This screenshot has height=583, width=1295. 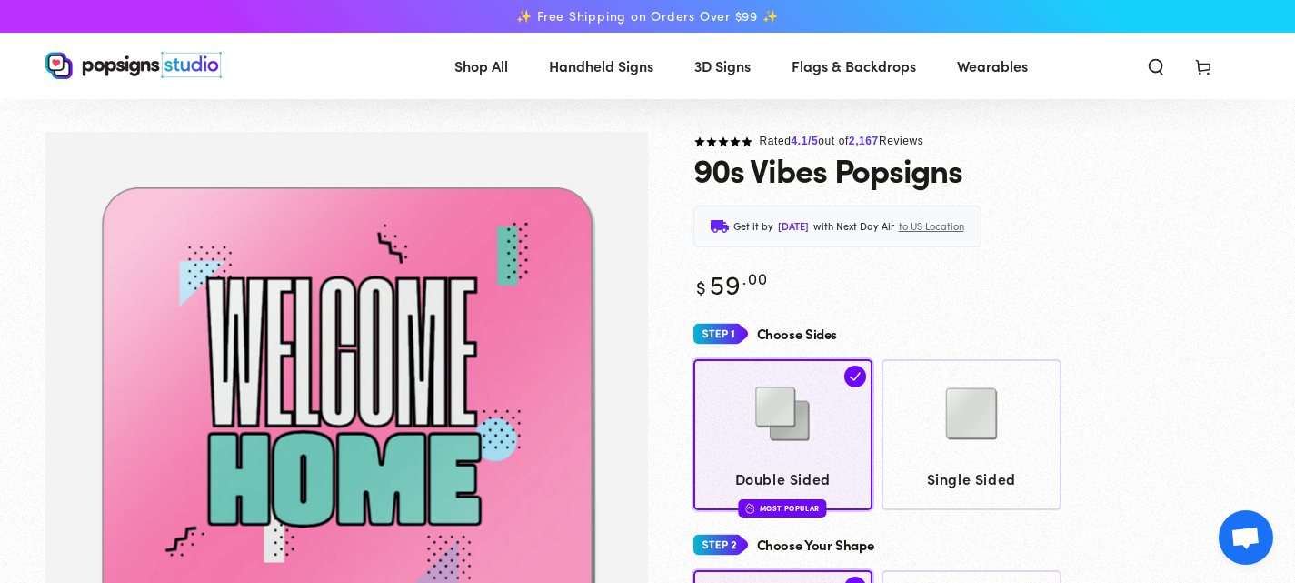 What do you see at coordinates (972, 478) in the screenshot?
I see `span: Single Sided` at bounding box center [972, 478].